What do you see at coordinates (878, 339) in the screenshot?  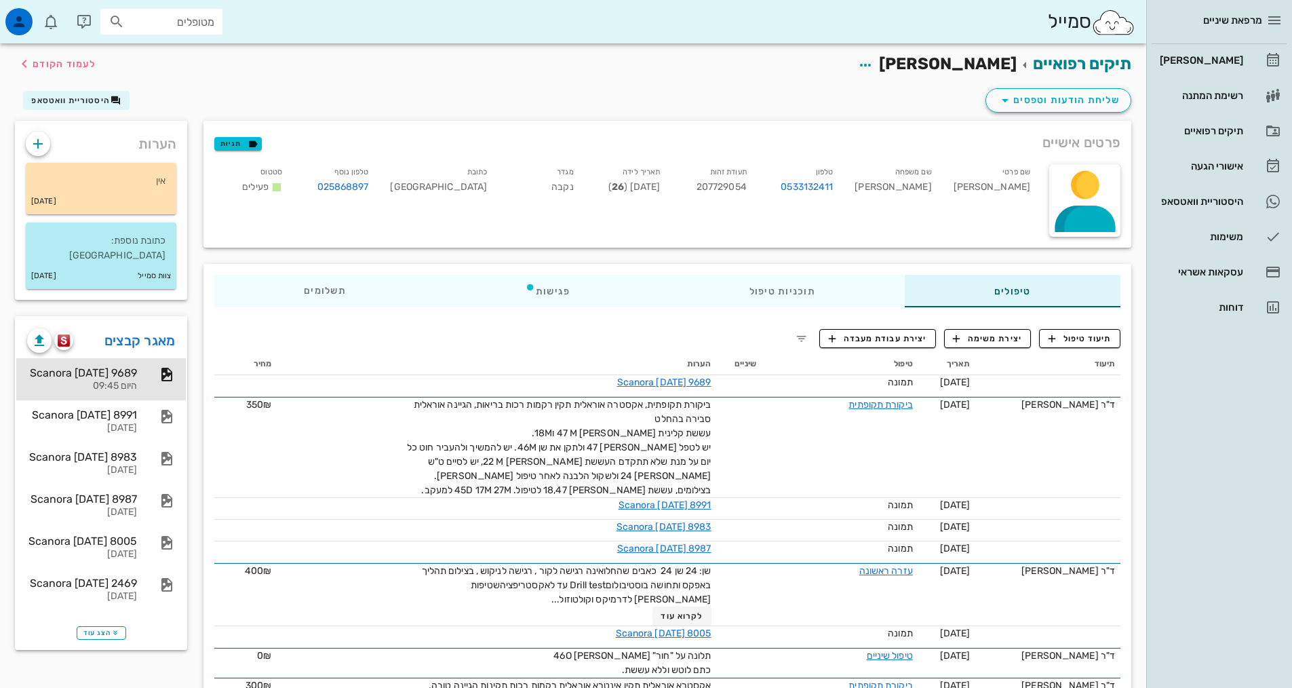 I see `span: יצירת עבודת מעבדה` at bounding box center [878, 339].